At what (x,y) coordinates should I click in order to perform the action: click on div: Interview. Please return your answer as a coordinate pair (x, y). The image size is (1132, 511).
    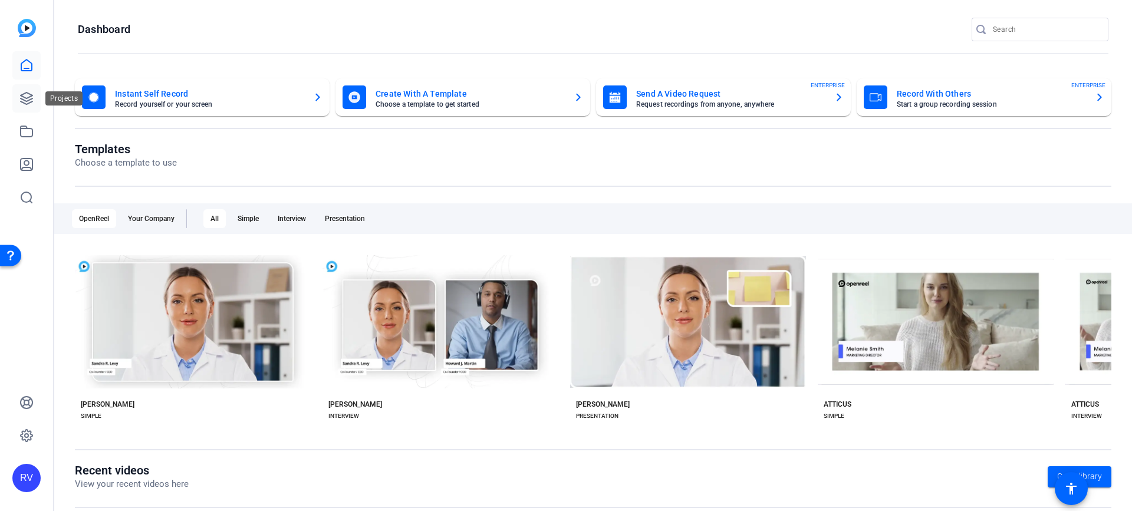
    Looking at the image, I should click on (292, 219).